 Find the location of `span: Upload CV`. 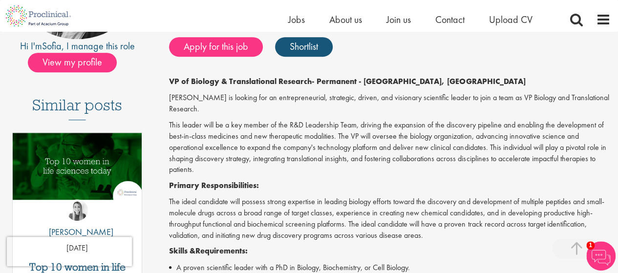

span: Upload CV is located at coordinates (510, 20).